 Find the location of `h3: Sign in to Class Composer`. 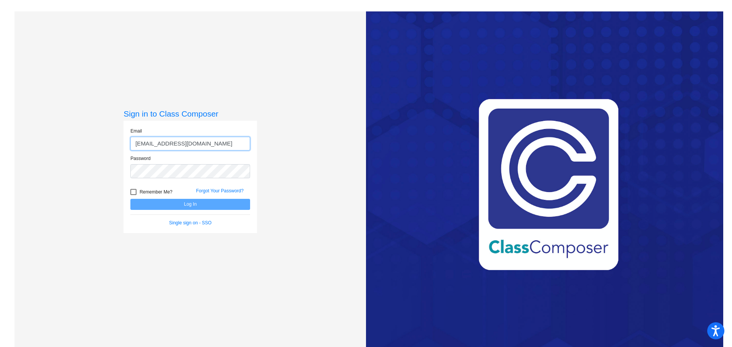

h3: Sign in to Class Composer is located at coordinates (190, 114).